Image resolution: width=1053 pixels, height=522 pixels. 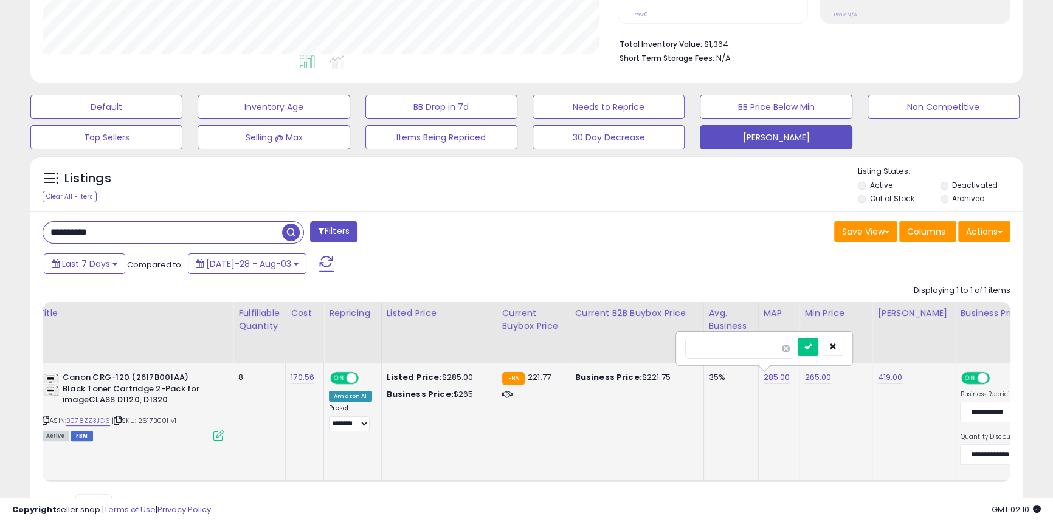 What do you see at coordinates (50, 384) in the screenshot?
I see `img: 411lKjEmtUL._SL40_.jpg` at bounding box center [50, 384].